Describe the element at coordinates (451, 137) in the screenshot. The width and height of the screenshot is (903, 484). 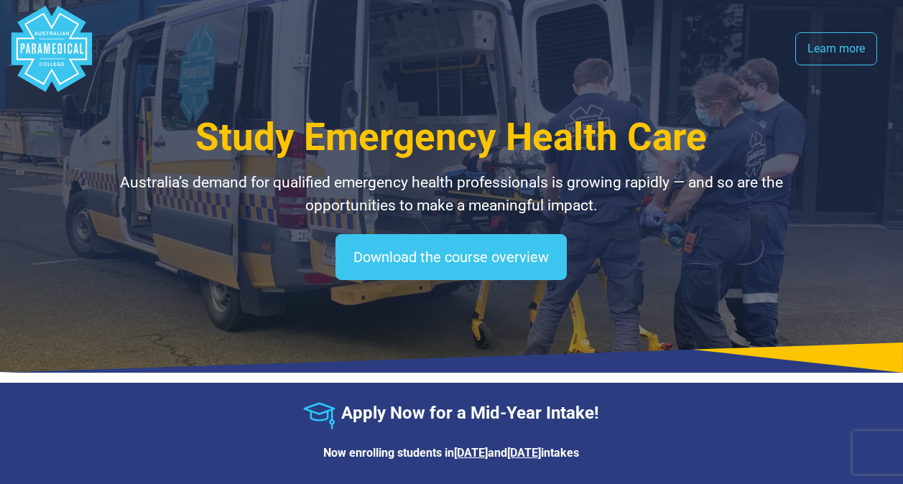
I see `span: Study Emergency Health Care` at that location.